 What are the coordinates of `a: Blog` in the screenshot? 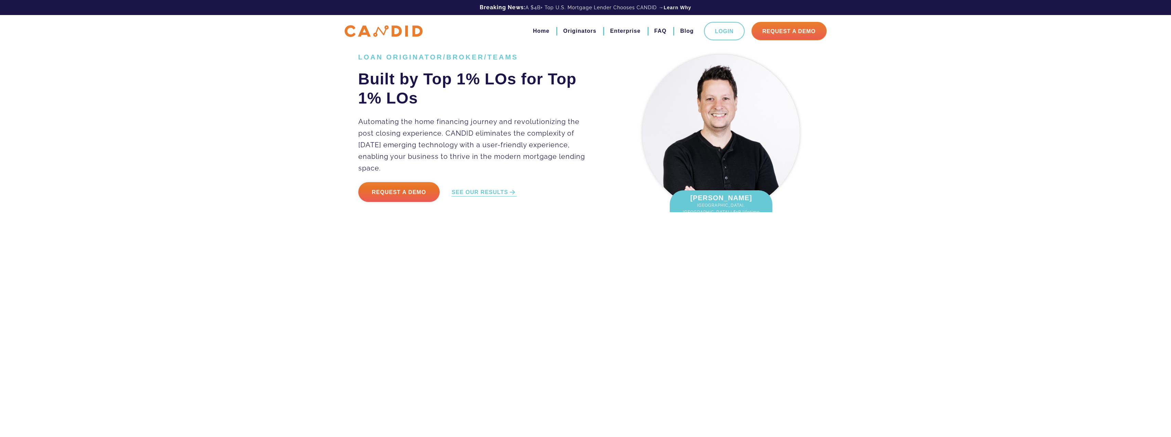 It's located at (687, 31).